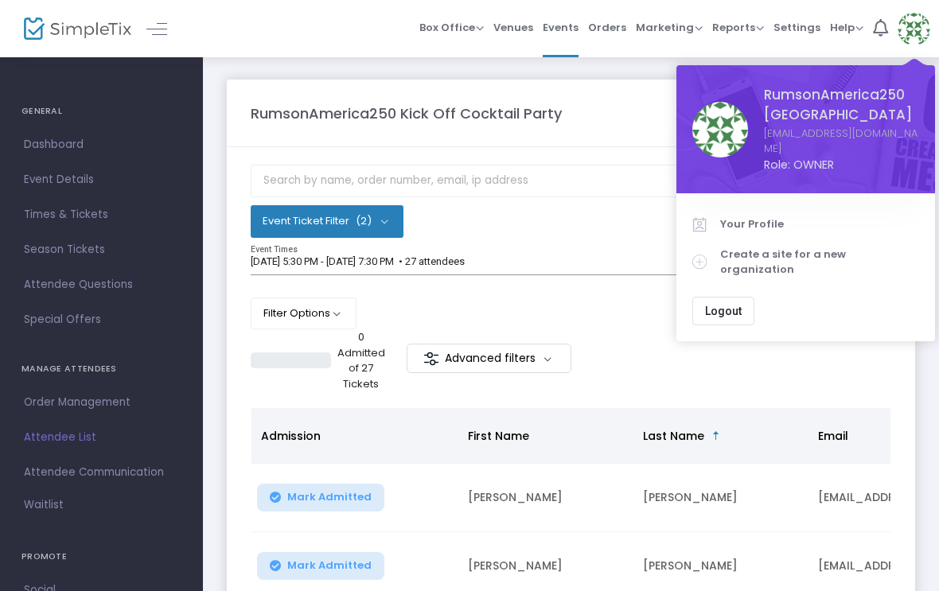 Image resolution: width=939 pixels, height=591 pixels. Describe the element at coordinates (44, 506) in the screenshot. I see `span: Waitlist` at that location.